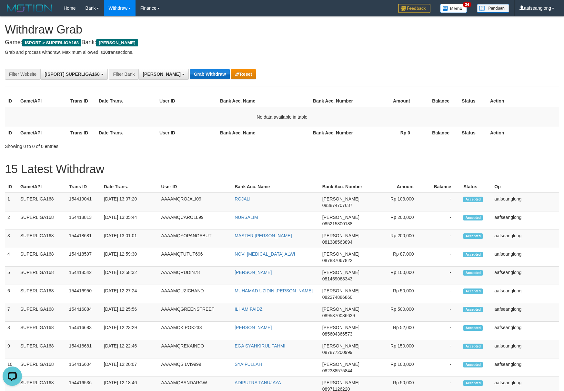 This screenshot has width=564, height=391. Describe the element at coordinates (525, 187) in the screenshot. I see `th: Op` at that location.